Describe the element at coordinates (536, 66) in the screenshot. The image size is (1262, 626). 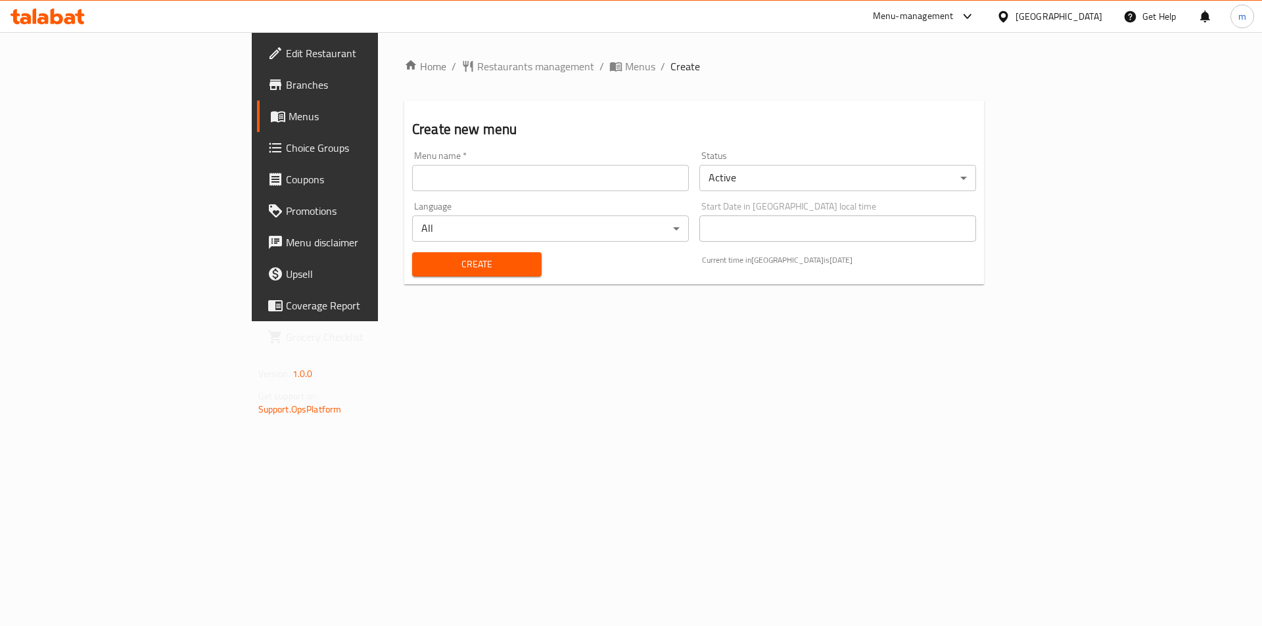
I see `span: Restaurants management` at that location.